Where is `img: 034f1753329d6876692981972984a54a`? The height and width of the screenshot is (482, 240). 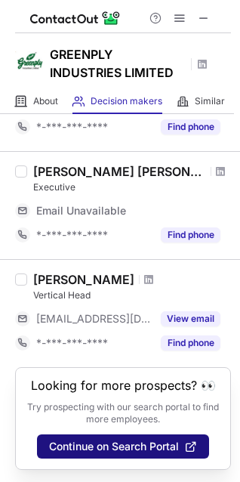
img: 034f1753329d6876692981972984a54a is located at coordinates (30, 61).